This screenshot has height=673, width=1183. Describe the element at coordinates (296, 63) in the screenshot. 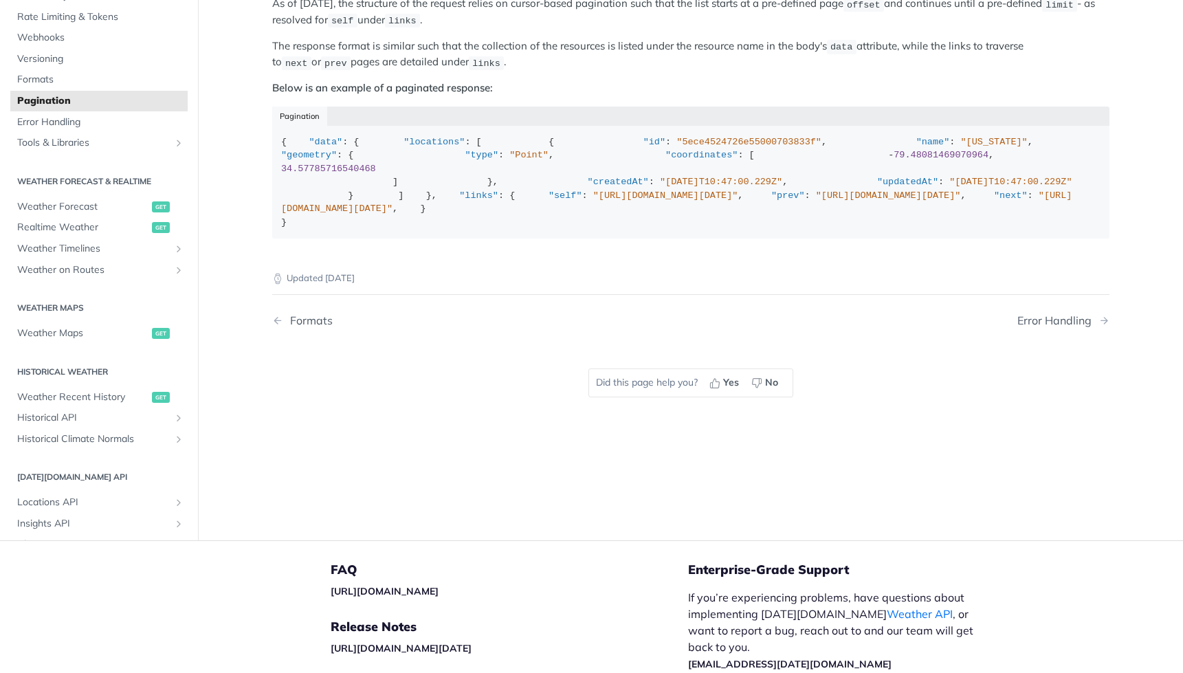

I see `span: next` at that location.